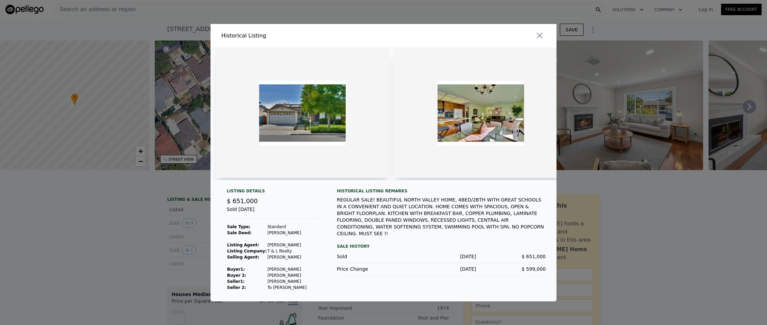 The image size is (767, 325). What do you see at coordinates (372, 257) in the screenshot?
I see `div: Sold` at bounding box center [372, 257].